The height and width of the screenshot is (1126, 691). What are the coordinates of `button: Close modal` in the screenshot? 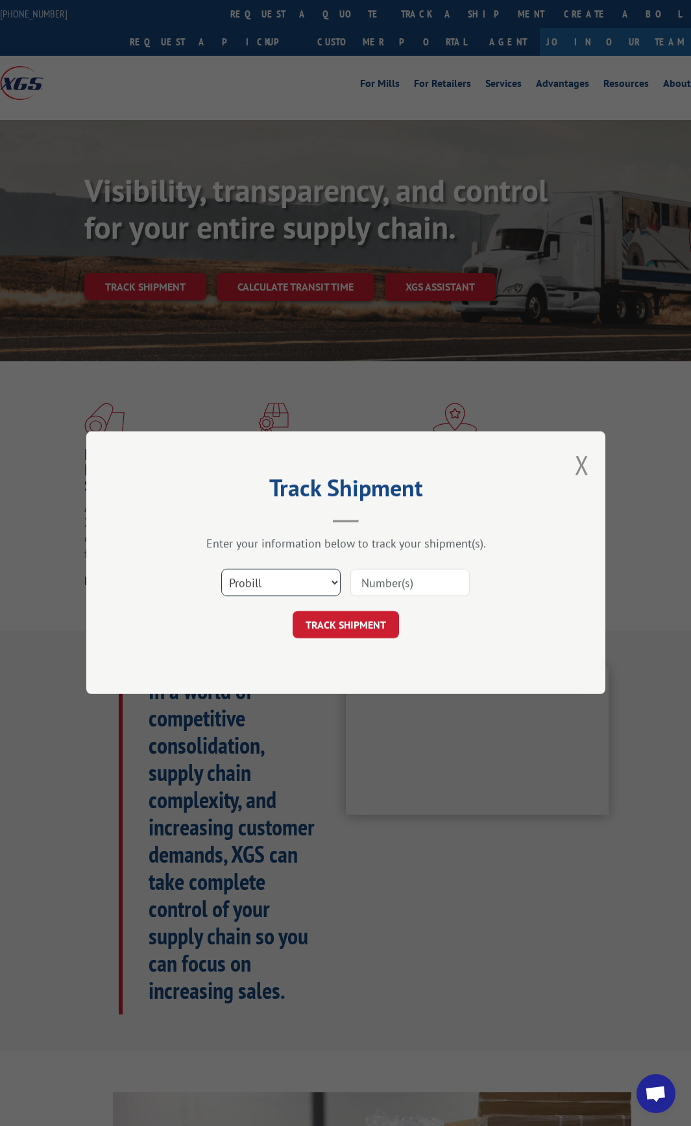 It's located at (582, 464).